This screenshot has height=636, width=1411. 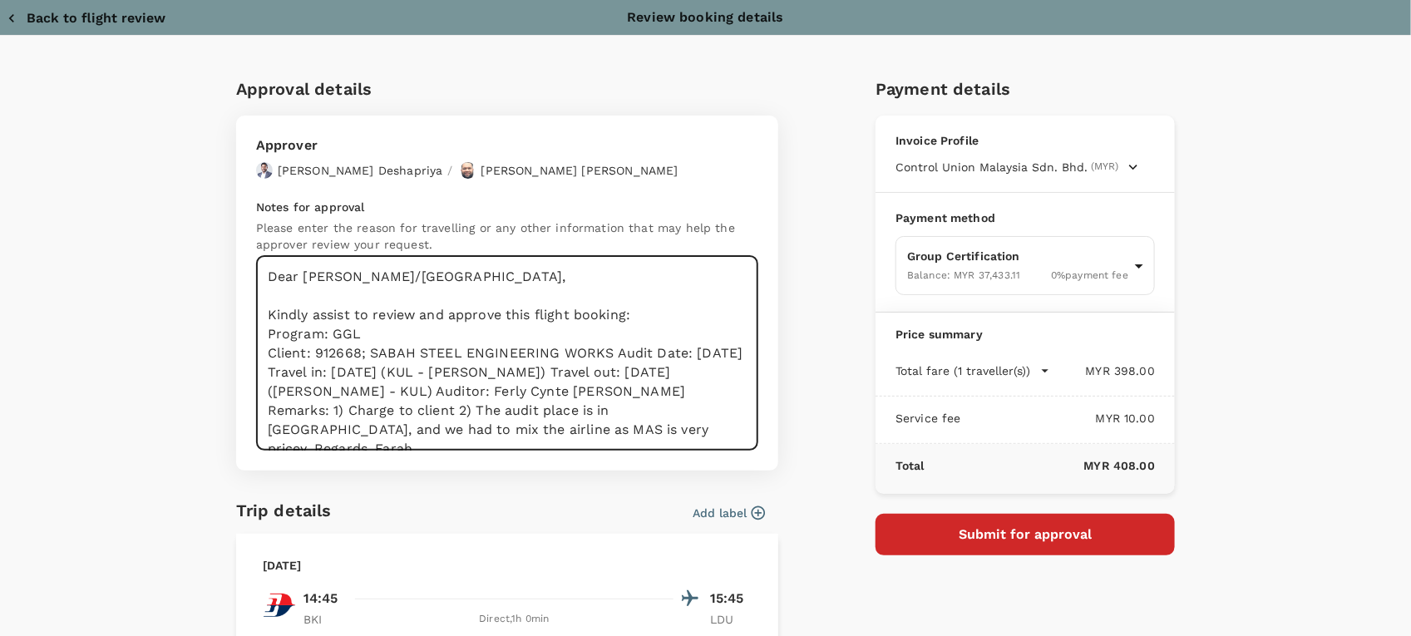 What do you see at coordinates (991, 167) in the screenshot?
I see `span: Control Union Malaysia Sdn. Bhd.` at bounding box center [991, 167].